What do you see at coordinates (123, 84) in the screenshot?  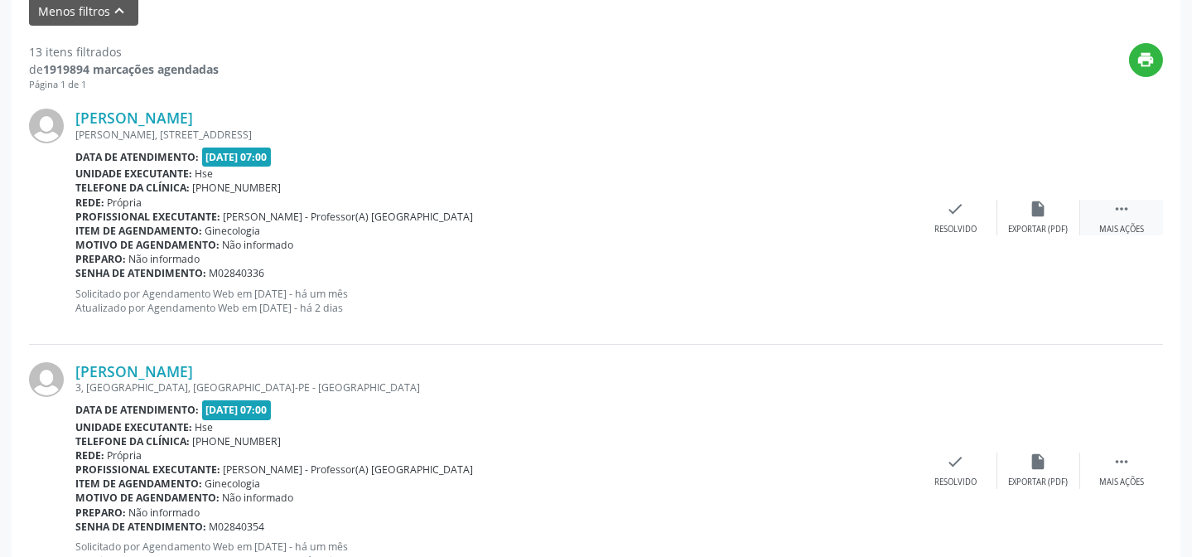 I see `div: Página 1 de 1` at bounding box center [123, 84].